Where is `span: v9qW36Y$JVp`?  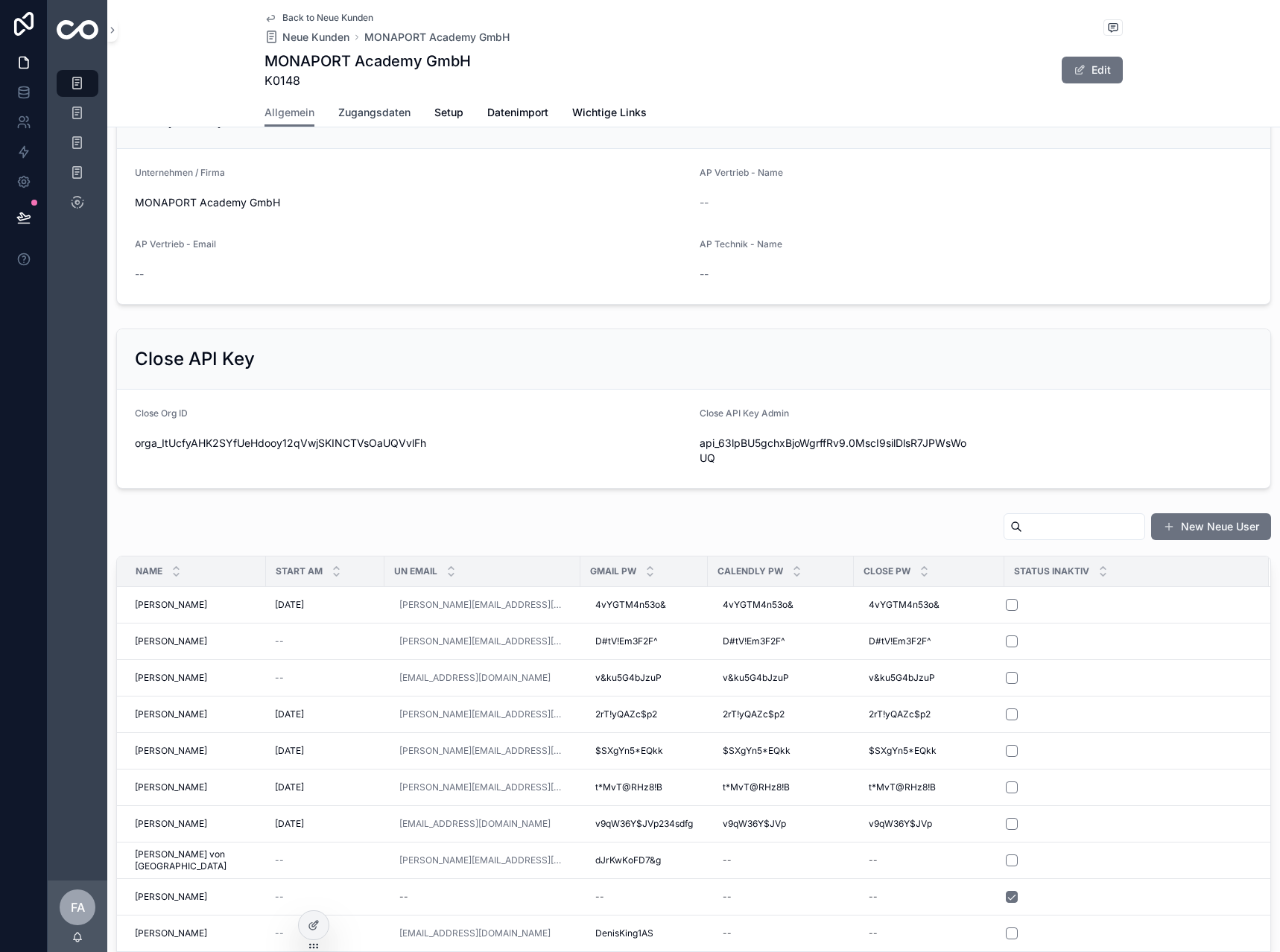
span: v9qW36Y$JVp is located at coordinates (754, 824).